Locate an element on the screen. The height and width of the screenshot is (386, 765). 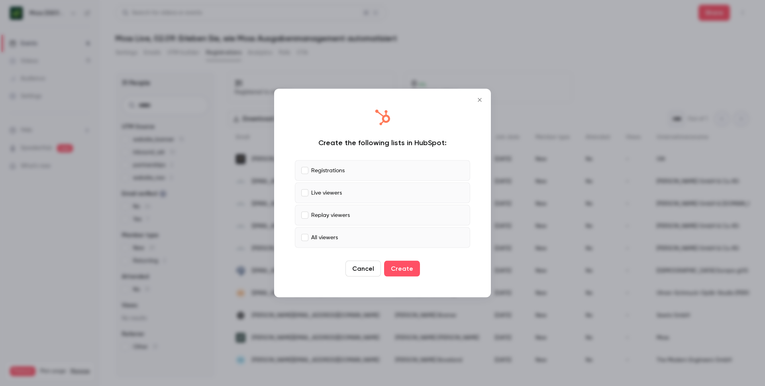
p: All viewers is located at coordinates (324, 237).